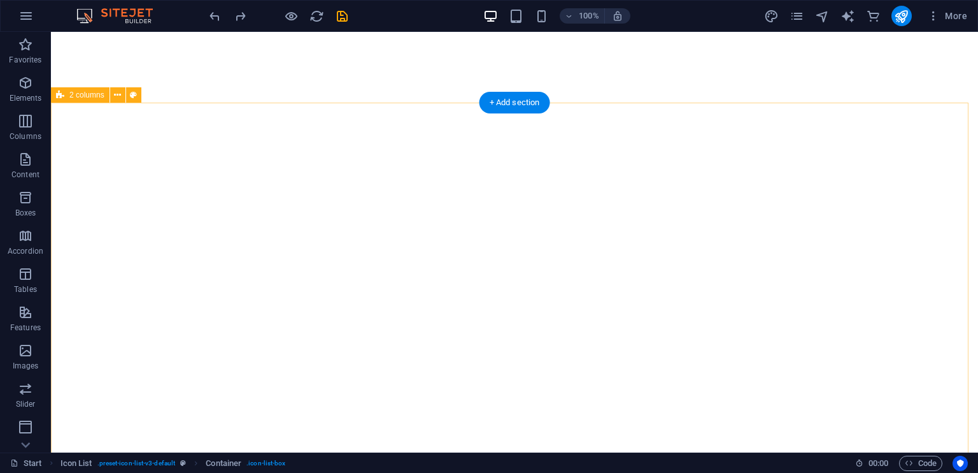 The height and width of the screenshot is (473, 978). What do you see at coordinates (266, 463) in the screenshot?
I see `span: . icon-list-box` at bounding box center [266, 463].